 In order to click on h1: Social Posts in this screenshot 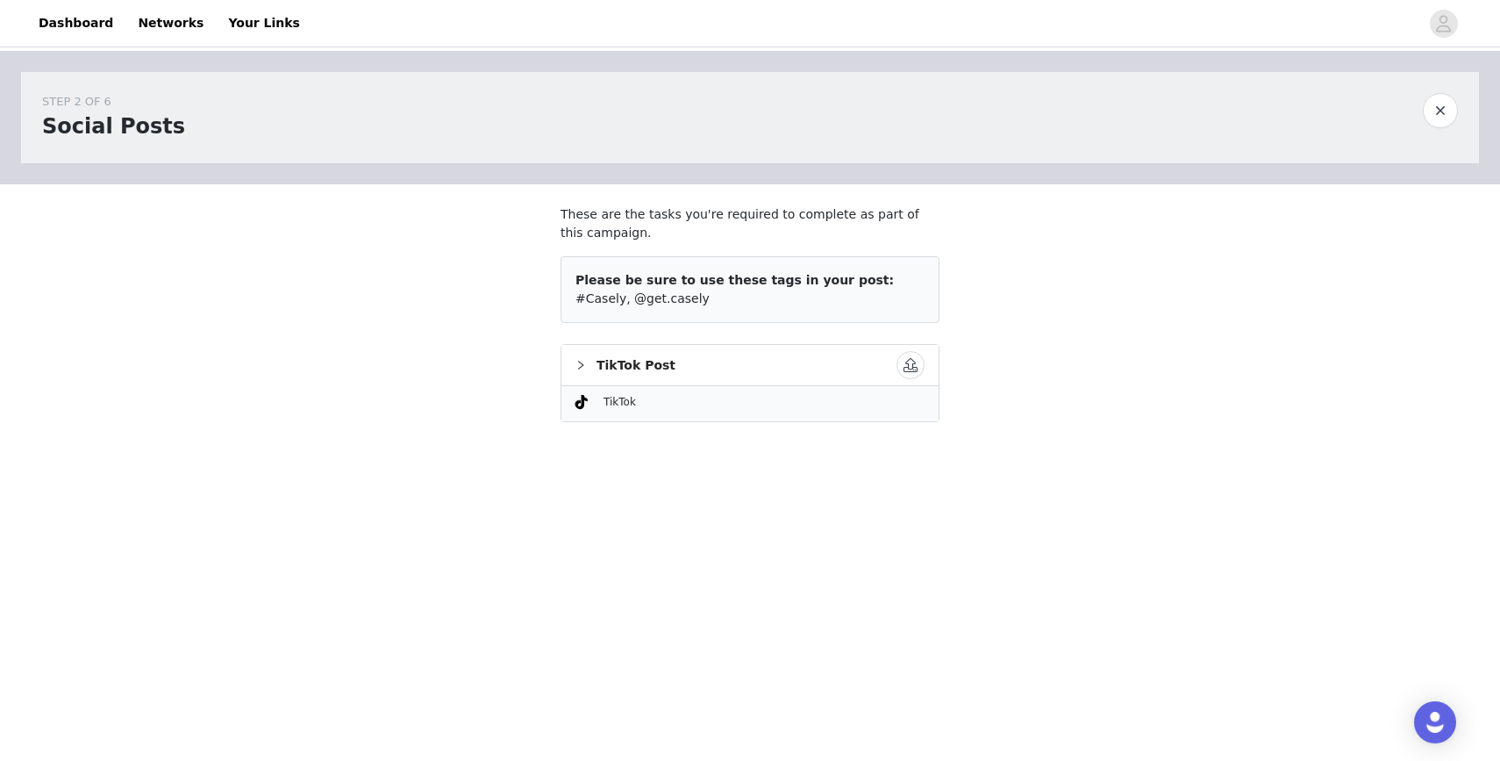, I will do `click(113, 126)`.